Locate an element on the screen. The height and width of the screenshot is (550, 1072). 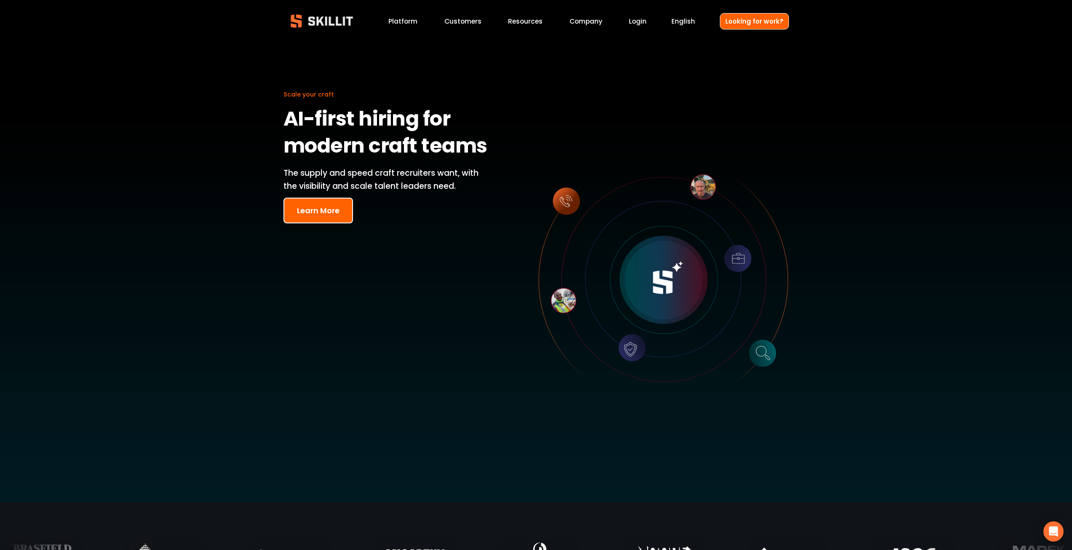
a: Skillit is located at coordinates (322, 21).